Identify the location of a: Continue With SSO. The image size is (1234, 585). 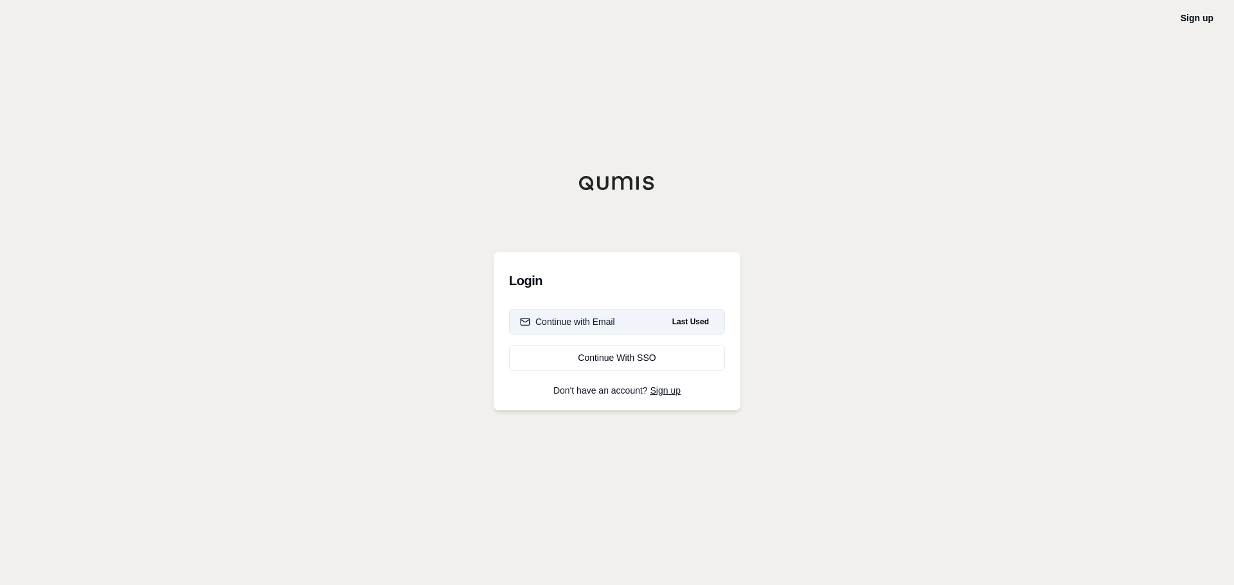
(617, 358).